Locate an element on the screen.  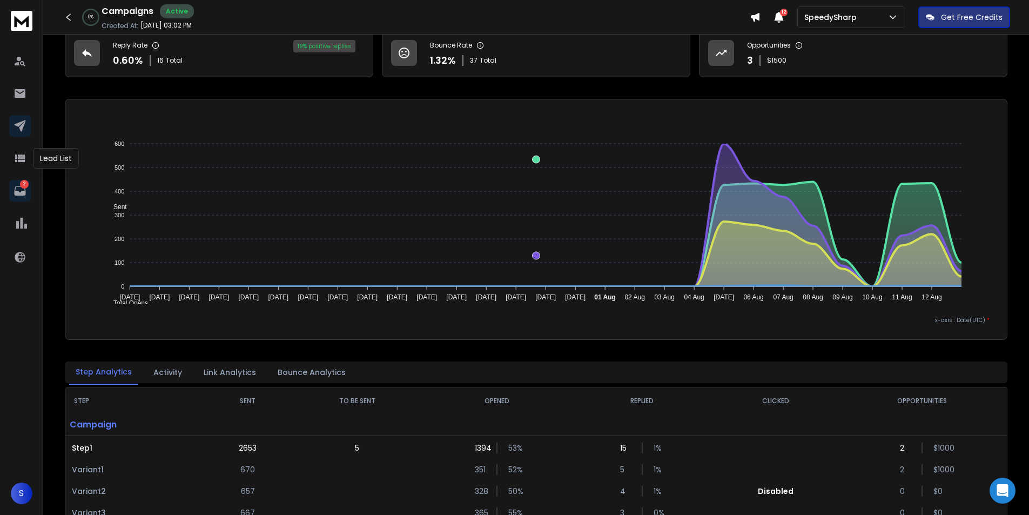
th: STEP is located at coordinates (136, 401).